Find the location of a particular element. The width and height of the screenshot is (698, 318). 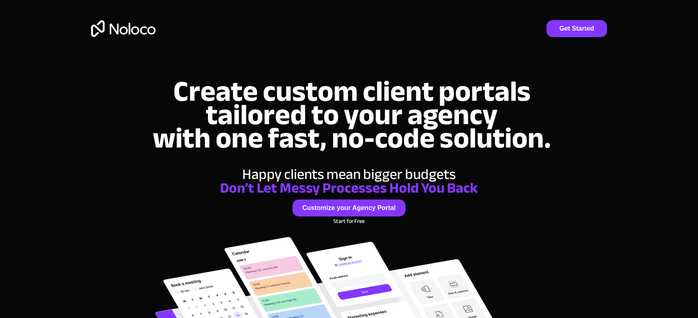

span: Start for Free is located at coordinates (349, 221).